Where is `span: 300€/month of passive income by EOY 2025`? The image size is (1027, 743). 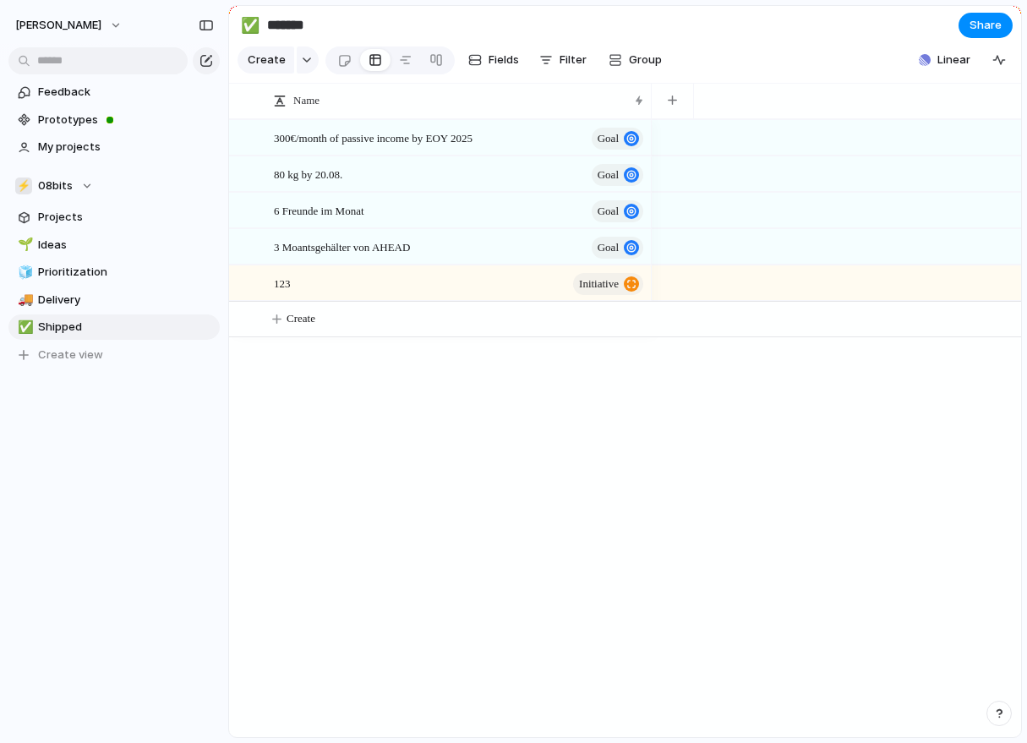 span: 300€/month of passive income by EOY 2025 is located at coordinates (373, 137).